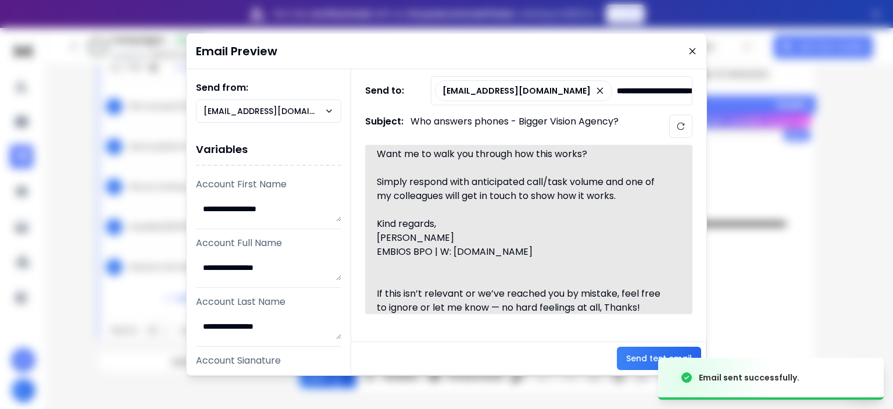 The height and width of the screenshot is (409, 893). Describe the element at coordinates (237, 51) in the screenshot. I see `h1: Email Preview` at that location.